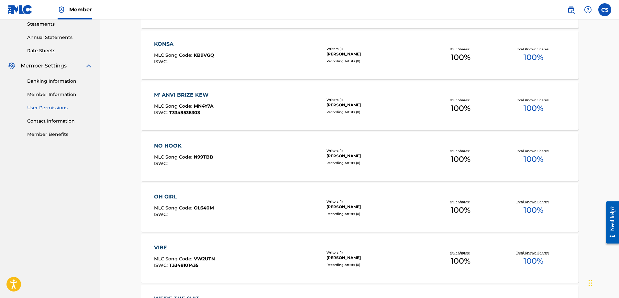 The height and width of the screenshot is (298, 619). What do you see at coordinates (591, 283) in the screenshot?
I see `div: Drag` at bounding box center [591, 283].